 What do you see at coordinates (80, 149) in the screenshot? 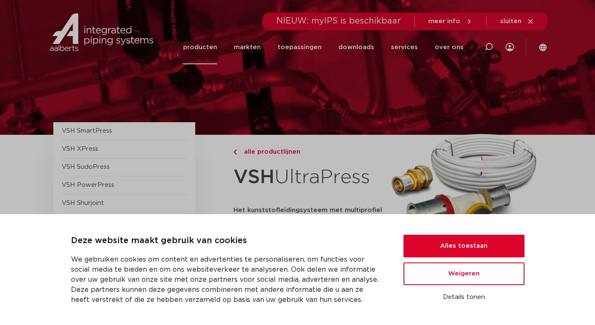
I see `a: VSH XPress` at bounding box center [80, 149].